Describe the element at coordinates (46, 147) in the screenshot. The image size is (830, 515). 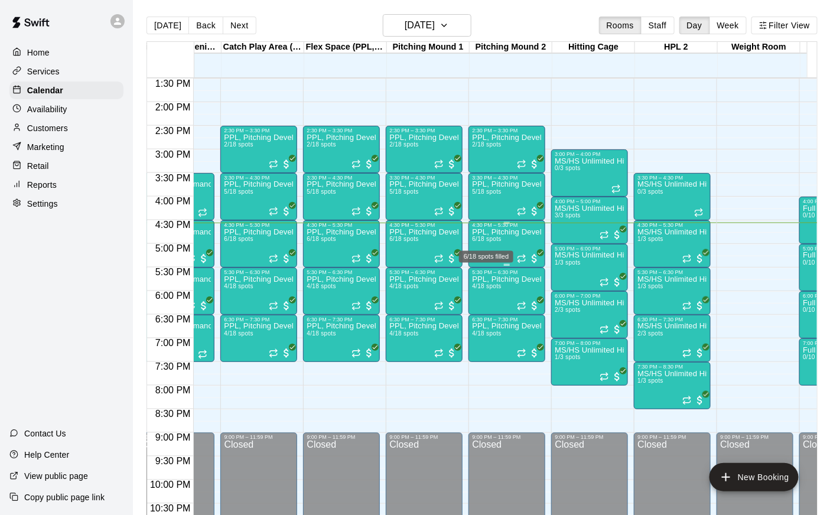
I see `p: Marketing` at that location.